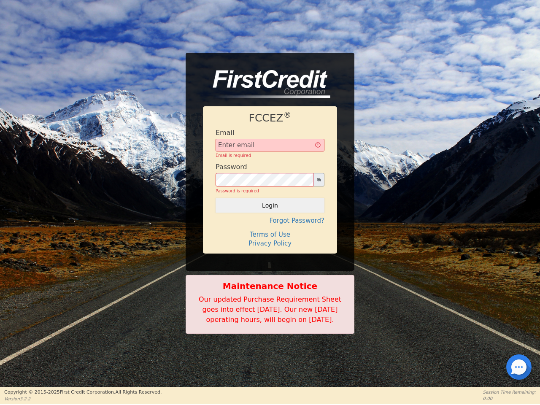  What do you see at coordinates (138, 392) in the screenshot?
I see `span: All Rights Reserved.` at bounding box center [138, 392].